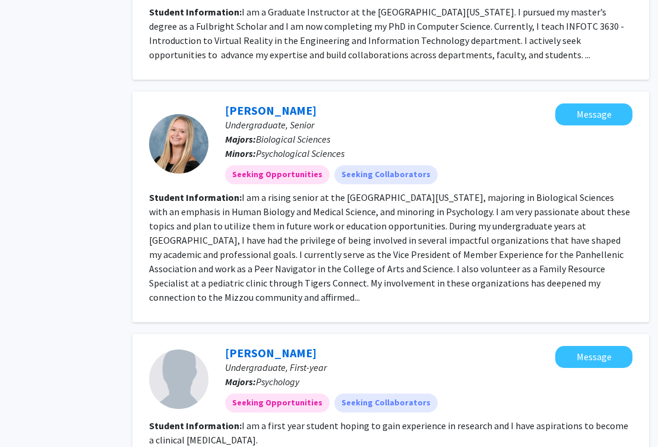 The width and height of the screenshot is (658, 447). I want to click on span: Undergraduate, First-year, so click(276, 367).